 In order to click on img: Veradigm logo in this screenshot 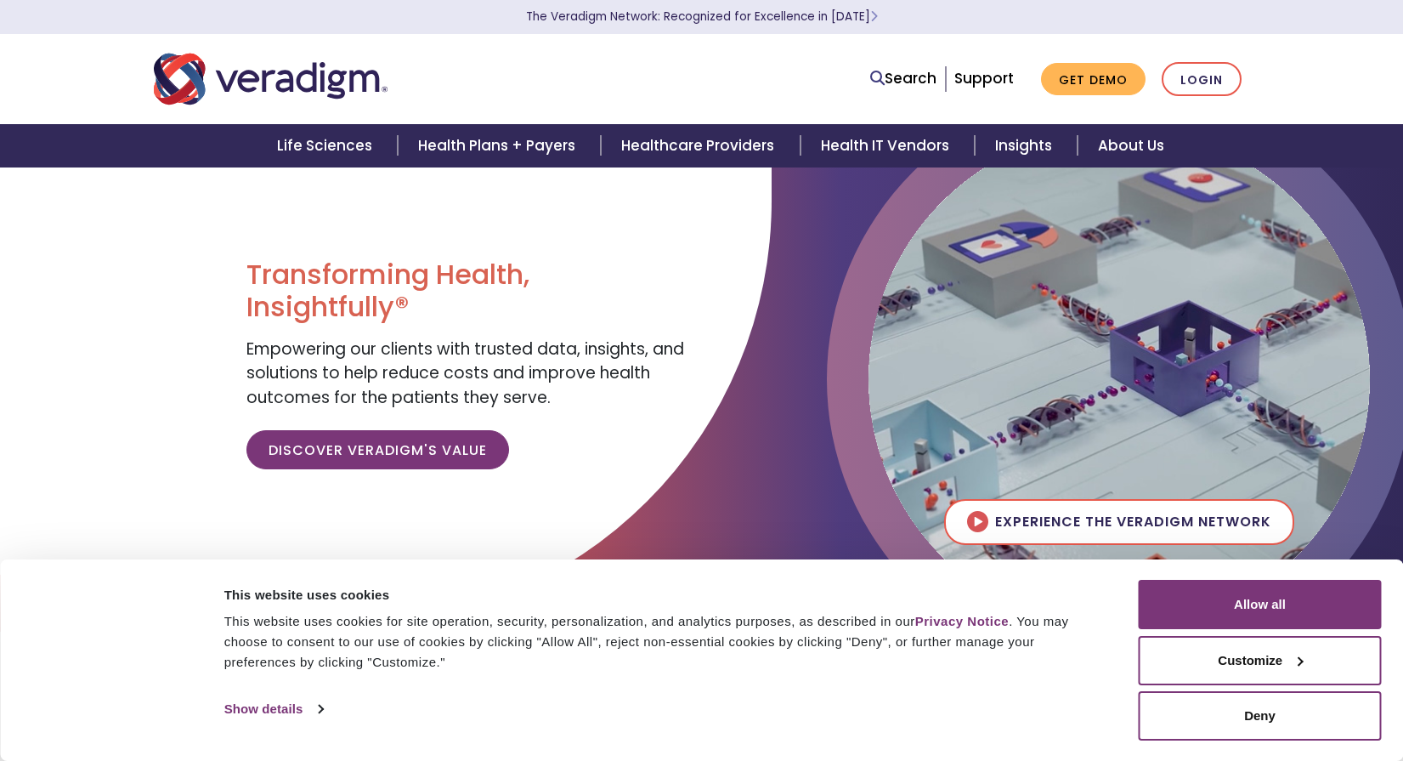, I will do `click(270, 79)`.